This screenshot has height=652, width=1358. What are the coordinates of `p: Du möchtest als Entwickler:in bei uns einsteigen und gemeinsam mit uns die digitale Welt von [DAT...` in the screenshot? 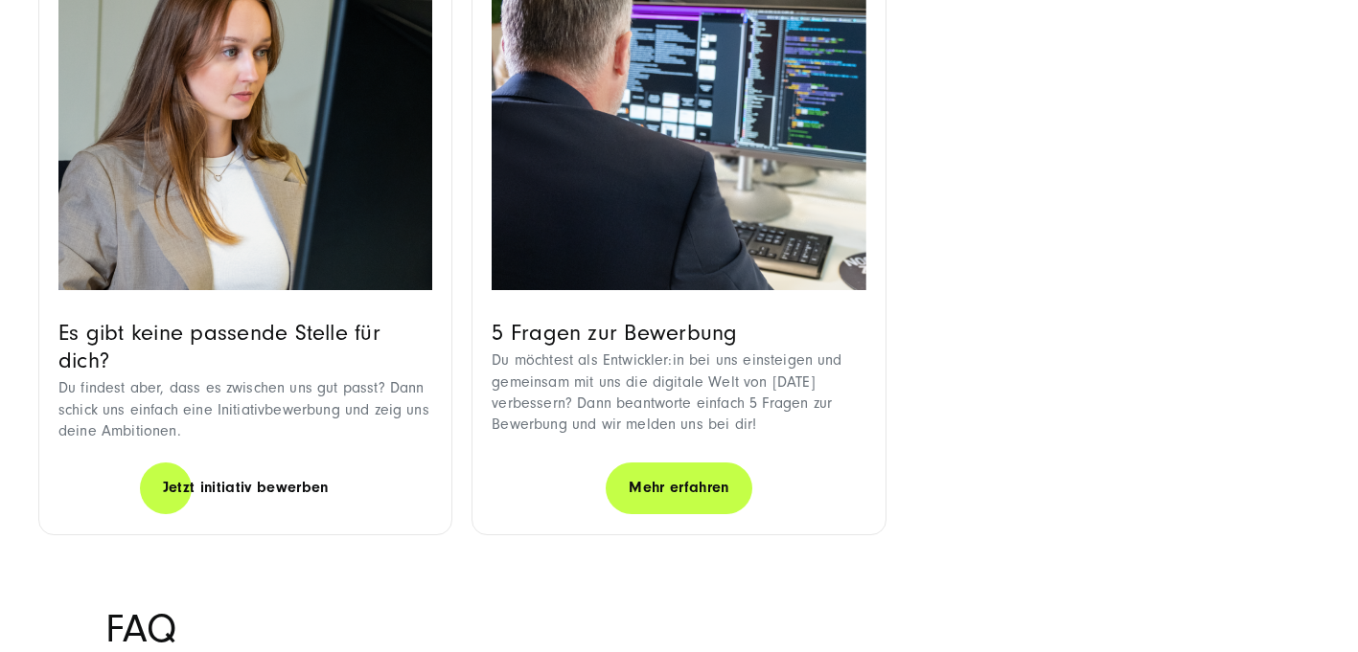 It's located at (678, 393).